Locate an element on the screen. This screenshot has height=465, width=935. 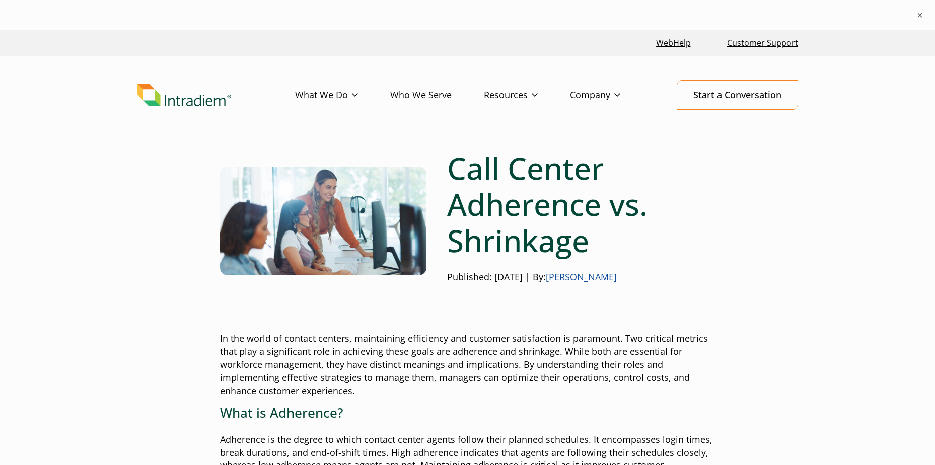
img: Intradiem is located at coordinates (184, 95).